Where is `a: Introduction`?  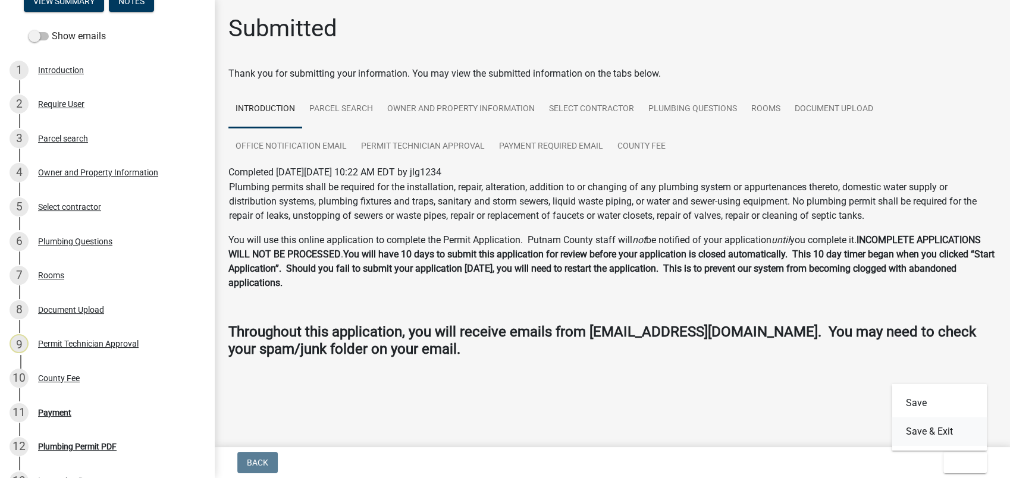 a: Introduction is located at coordinates (265, 109).